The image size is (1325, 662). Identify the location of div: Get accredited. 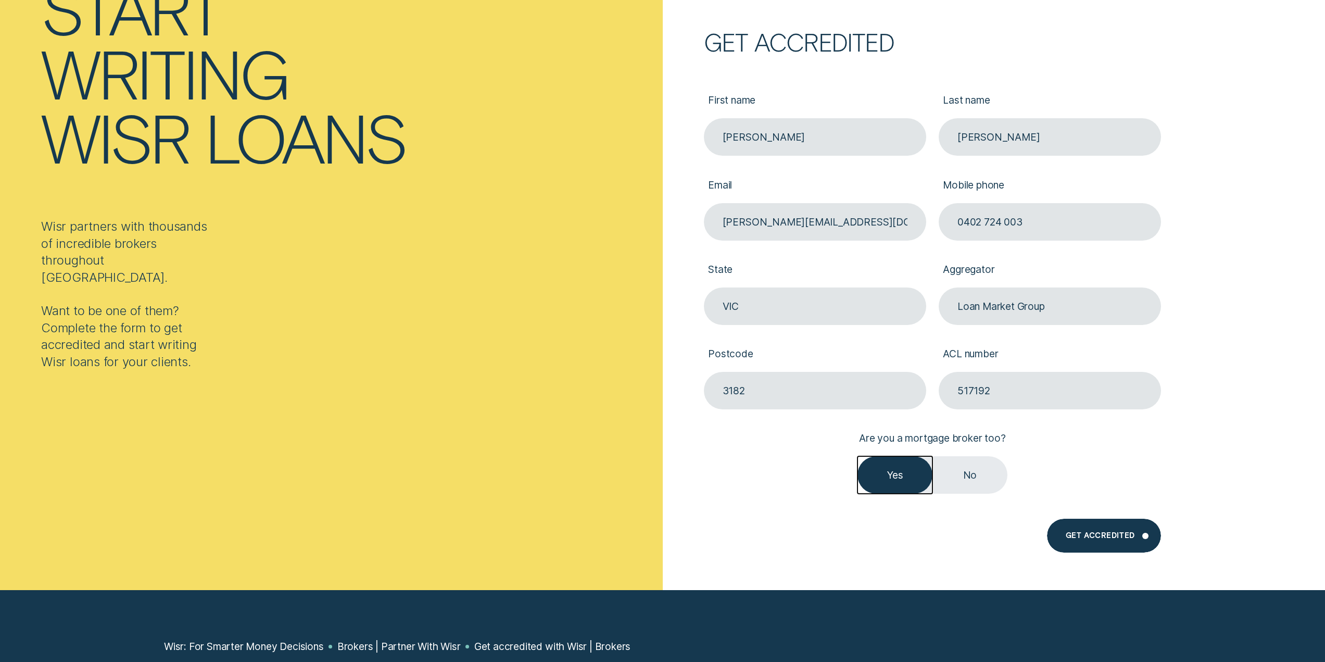
(933, 42).